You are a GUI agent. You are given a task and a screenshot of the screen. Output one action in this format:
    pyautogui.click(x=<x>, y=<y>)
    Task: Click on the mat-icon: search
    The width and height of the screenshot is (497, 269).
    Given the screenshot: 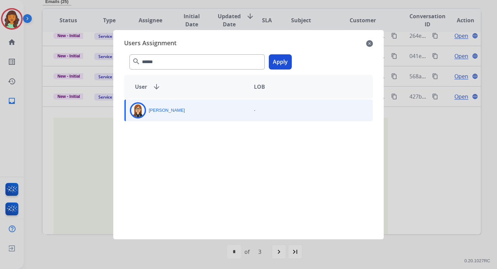 What is the action you would take?
    pyautogui.click(x=136, y=62)
    